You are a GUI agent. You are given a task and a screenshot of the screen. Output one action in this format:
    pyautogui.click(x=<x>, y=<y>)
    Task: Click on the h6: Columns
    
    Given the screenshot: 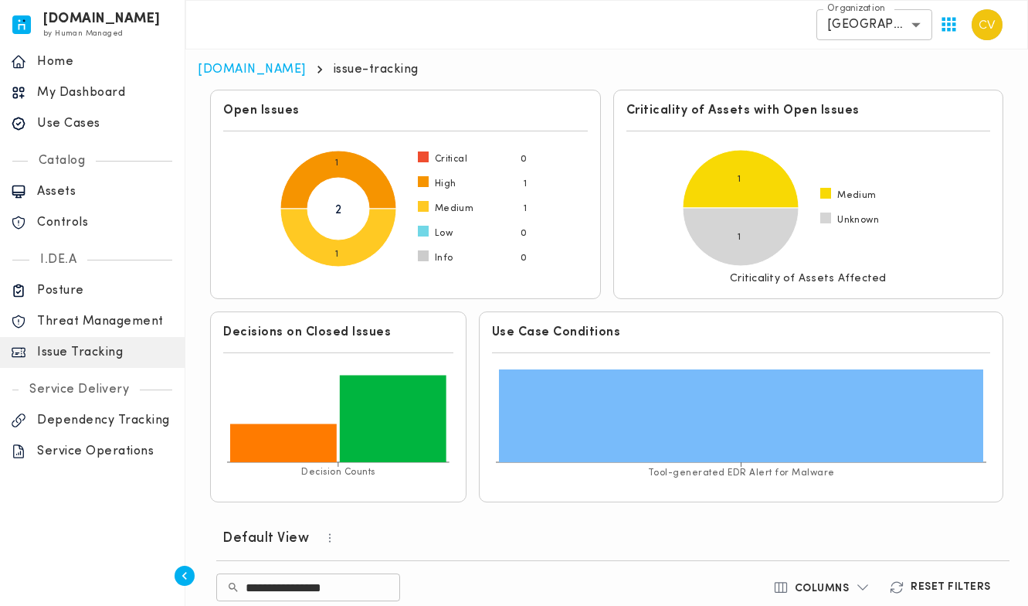 What is the action you would take?
    pyautogui.click(x=822, y=589)
    